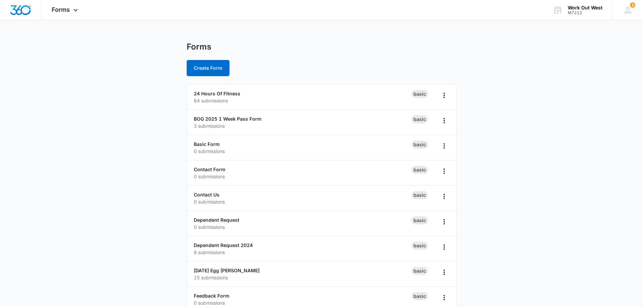 The image size is (643, 307). What do you see at coordinates (302, 126) in the screenshot?
I see `p: 3 submissions` at bounding box center [302, 126].